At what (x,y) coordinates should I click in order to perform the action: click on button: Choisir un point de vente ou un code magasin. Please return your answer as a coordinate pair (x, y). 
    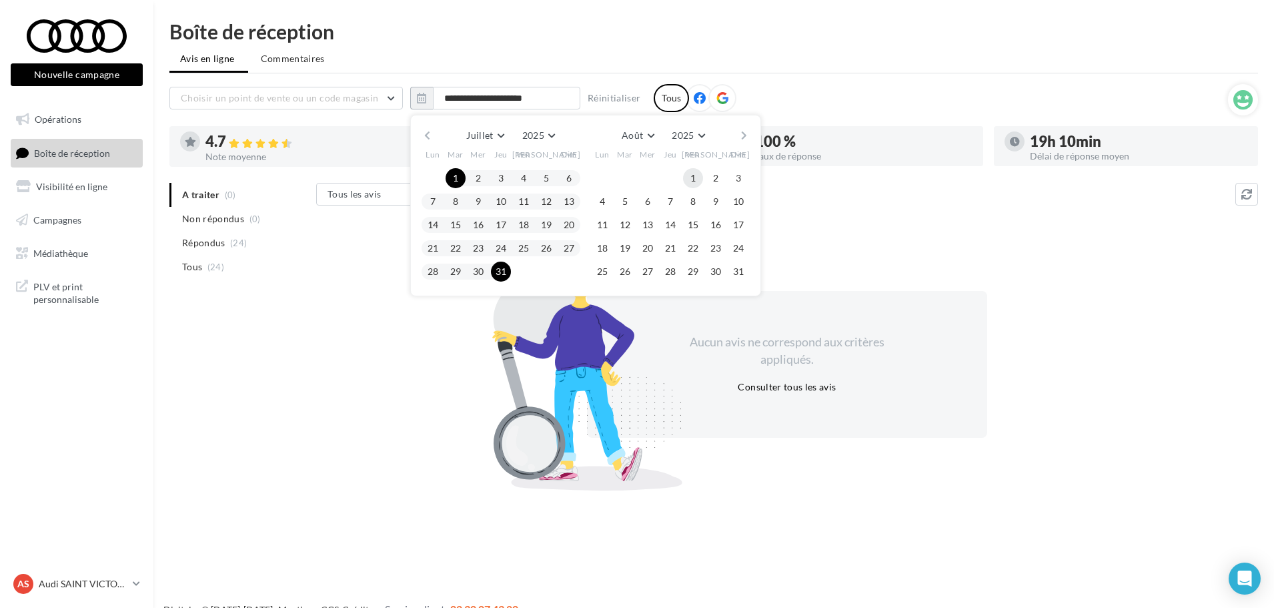
    Looking at the image, I should click on (286, 98).